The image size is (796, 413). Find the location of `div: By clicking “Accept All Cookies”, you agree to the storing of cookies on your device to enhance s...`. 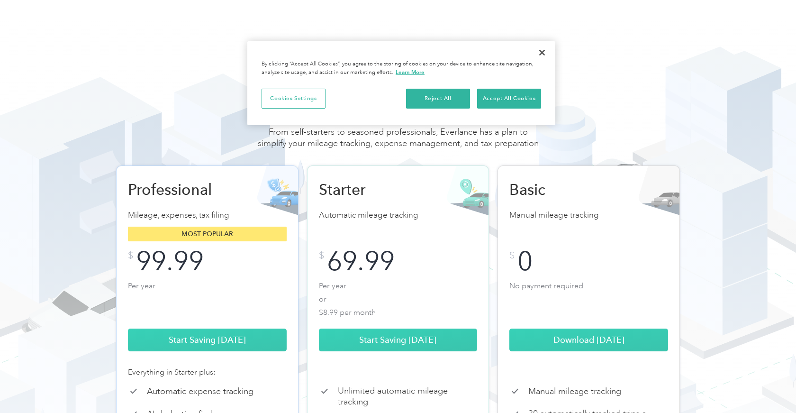

div: By clicking “Accept All Cookies”, you agree to the storing of cookies on your device to enhance s... is located at coordinates (402, 68).